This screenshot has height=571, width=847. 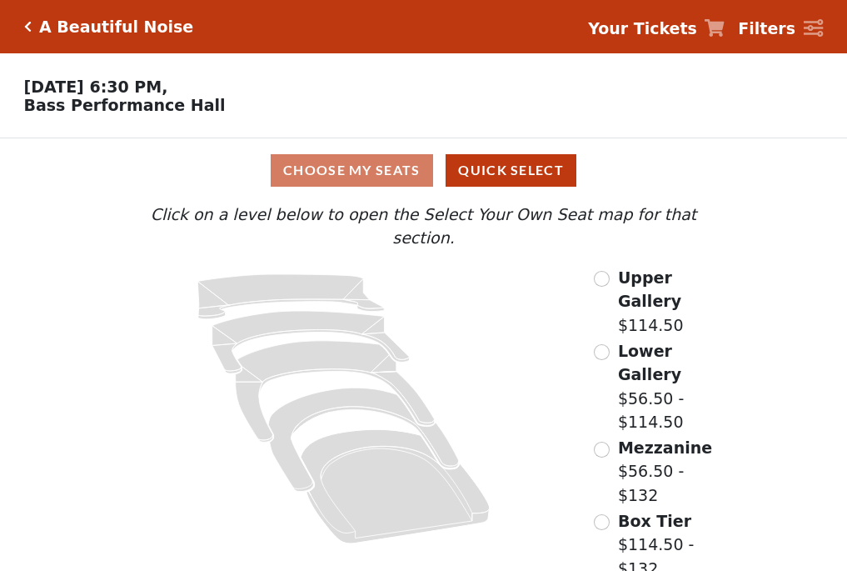 What do you see at coordinates (674, 387) in the screenshot?
I see `label: $56.50 - $114.50` at bounding box center [674, 387].